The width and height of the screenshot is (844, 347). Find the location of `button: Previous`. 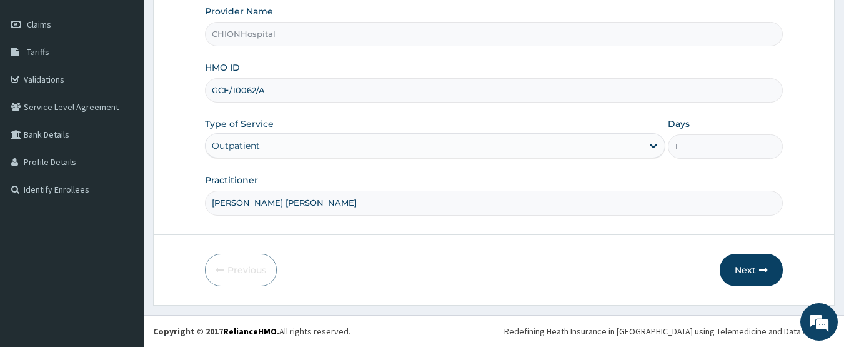

button: Previous is located at coordinates (240, 270).